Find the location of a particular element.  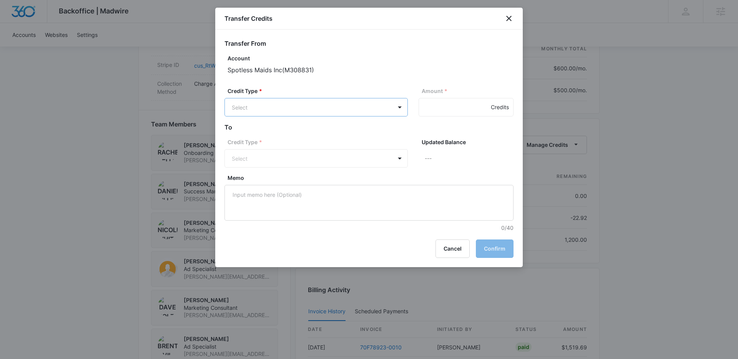

p: Account is located at coordinates (371, 58).